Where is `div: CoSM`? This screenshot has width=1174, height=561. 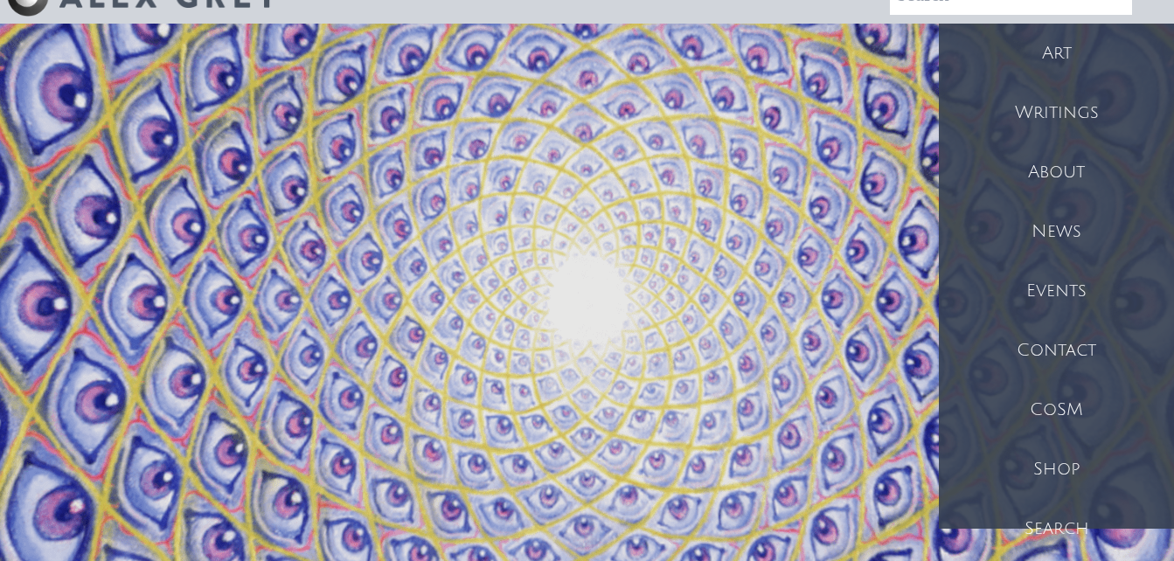
div: CoSM is located at coordinates (1056, 410).